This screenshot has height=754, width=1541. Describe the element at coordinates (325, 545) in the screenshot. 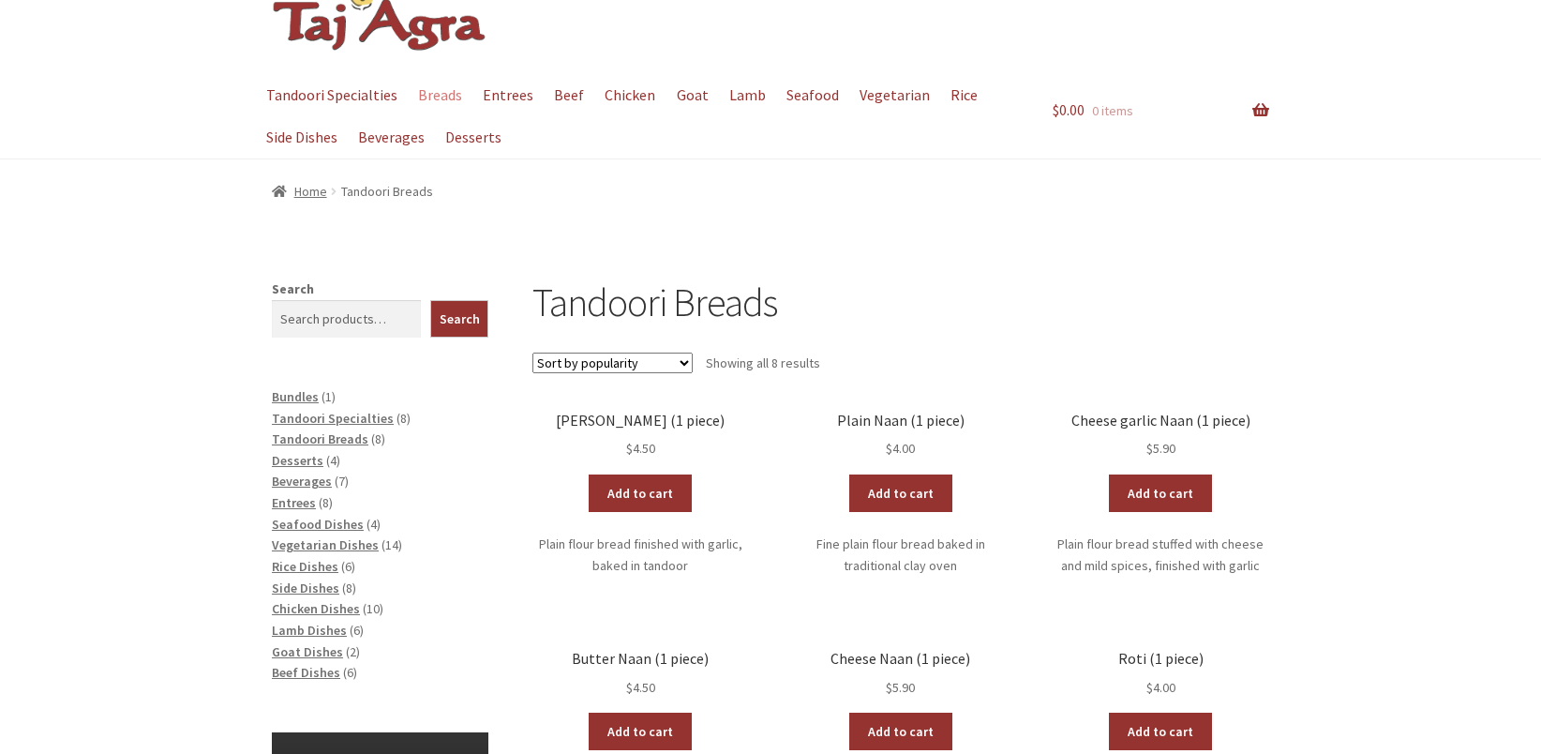

I see `a: Vegetarian Dishes` at that location.